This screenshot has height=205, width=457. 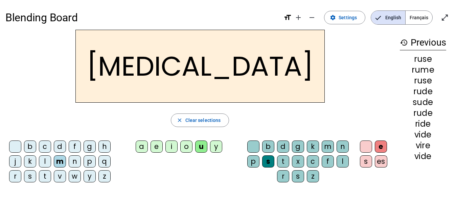 What do you see at coordinates (180, 120) in the screenshot?
I see `mat-icon: close` at bounding box center [180, 120].